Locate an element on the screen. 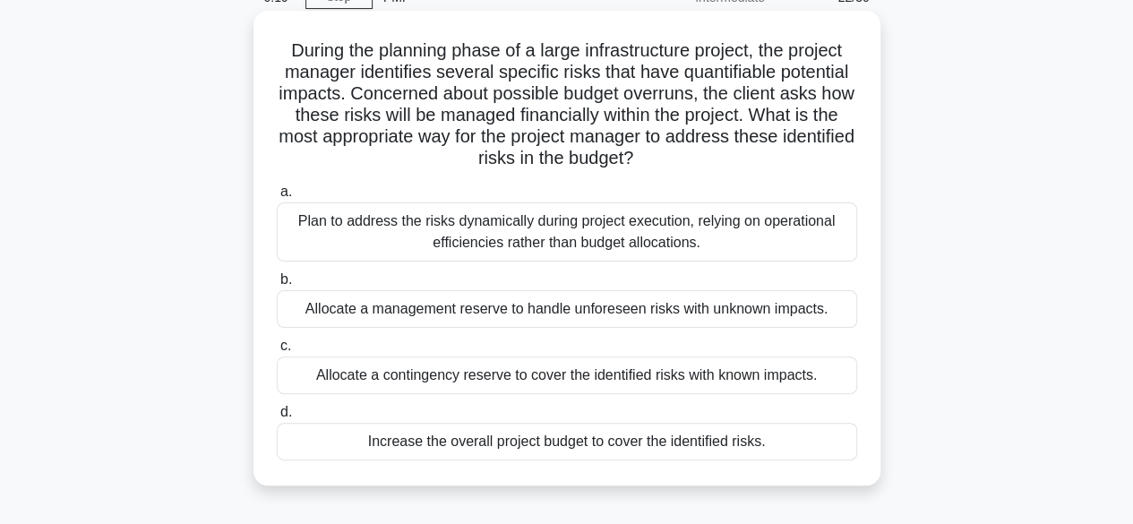 This screenshot has height=524, width=1133. span: d. is located at coordinates (286, 411).